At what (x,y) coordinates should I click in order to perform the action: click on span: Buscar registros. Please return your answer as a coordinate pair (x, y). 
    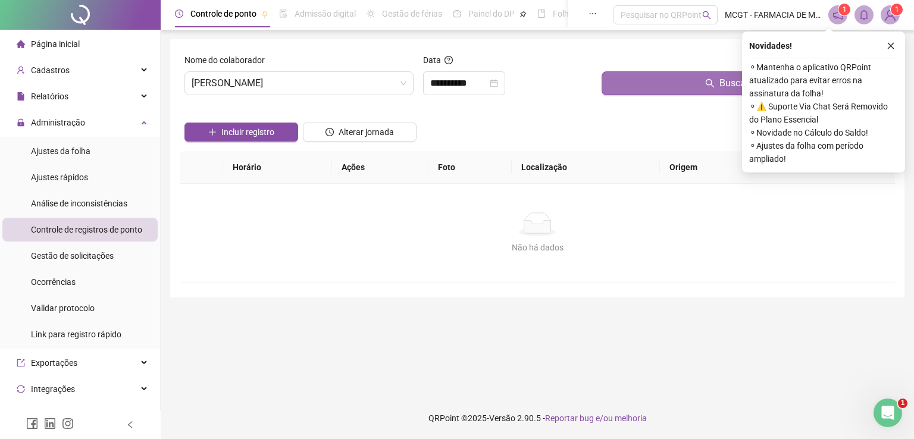
    Looking at the image, I should click on (754, 83).